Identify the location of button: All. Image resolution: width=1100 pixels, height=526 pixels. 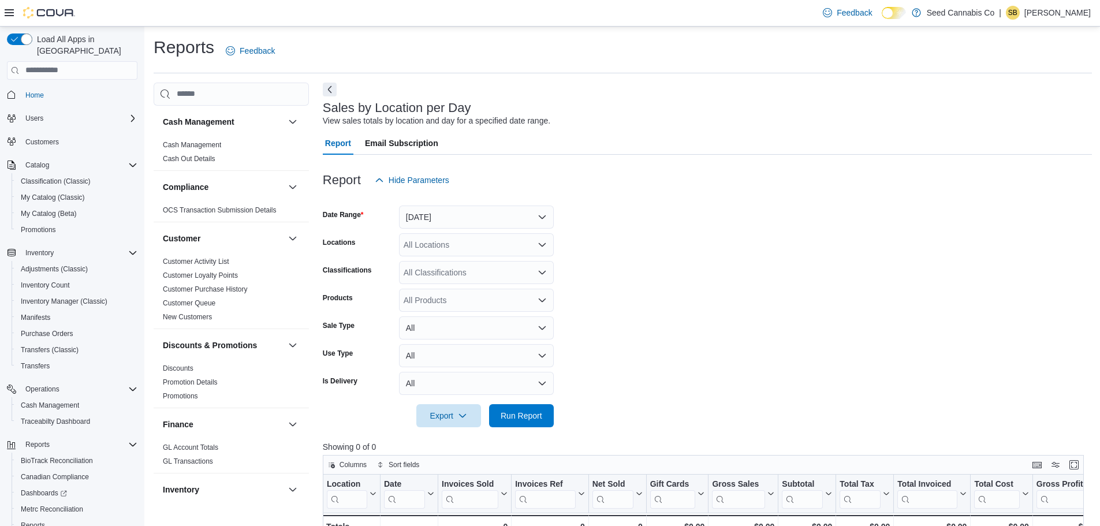
(476, 383).